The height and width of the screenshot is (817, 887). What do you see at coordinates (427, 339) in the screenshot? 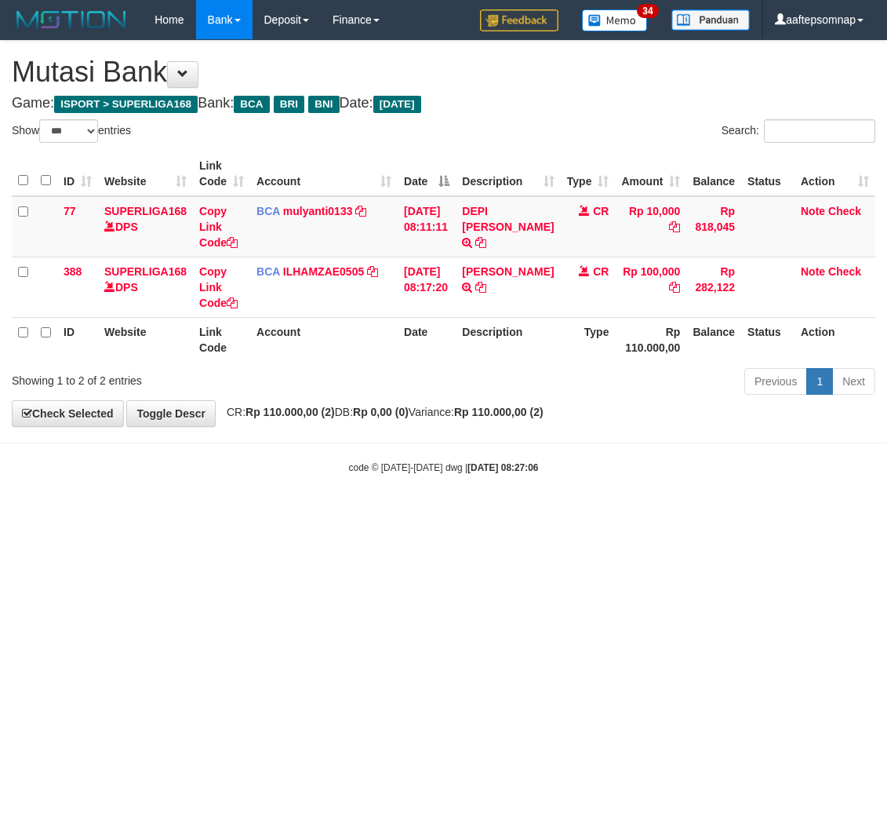
I see `th: Date` at bounding box center [427, 339].